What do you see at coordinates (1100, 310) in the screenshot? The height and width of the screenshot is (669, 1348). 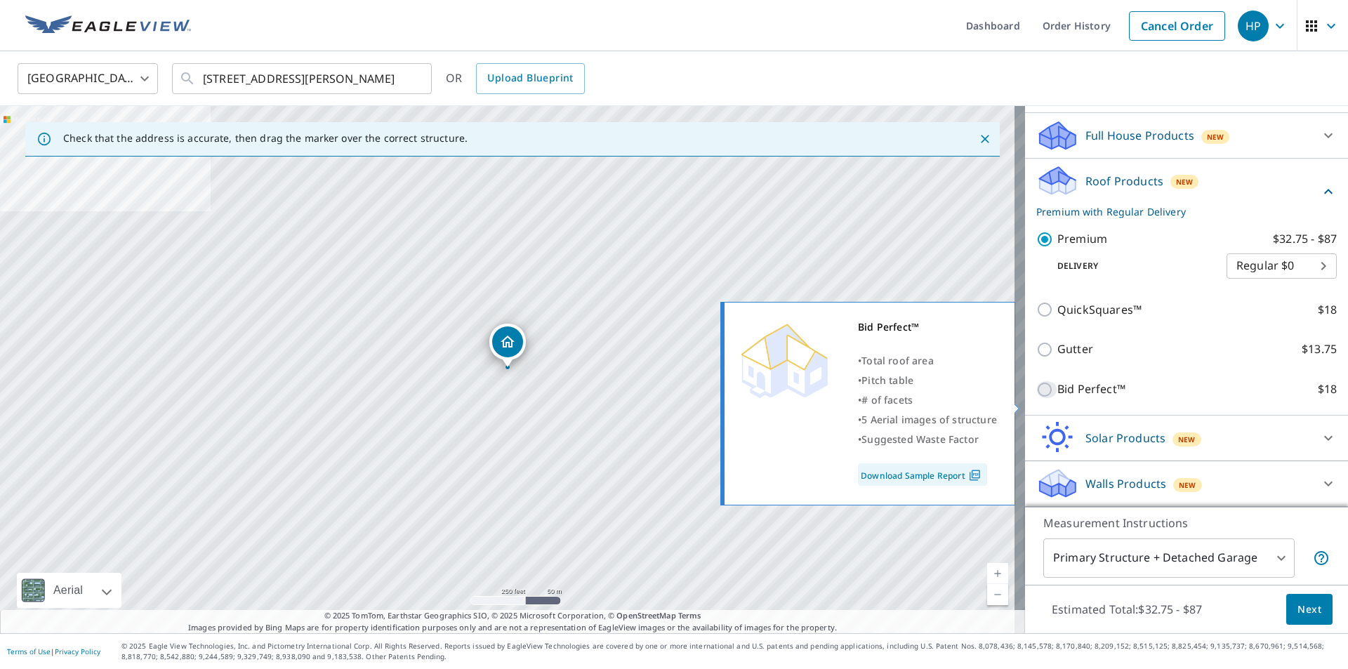 I see `p: QuickSquares™` at bounding box center [1100, 310].